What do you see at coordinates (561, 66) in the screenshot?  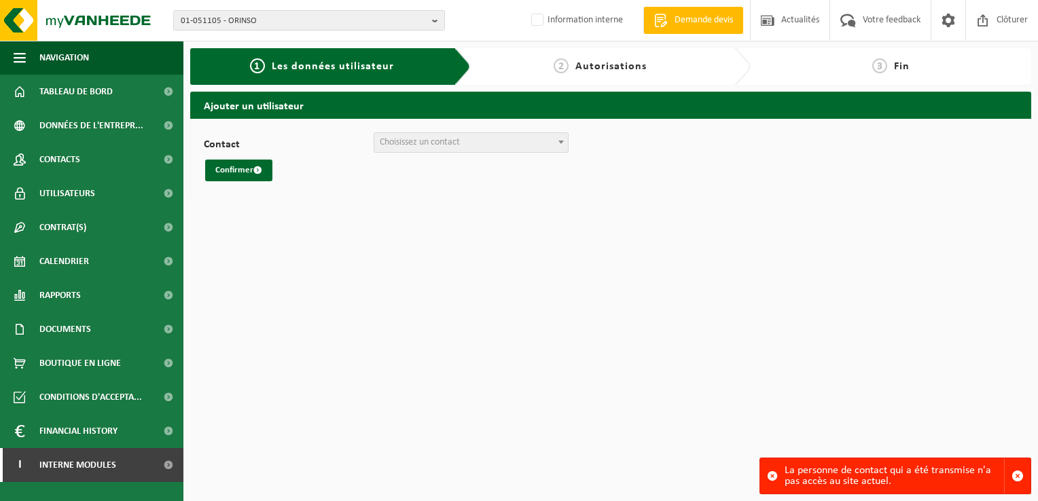 I see `span: 2` at bounding box center [561, 66].